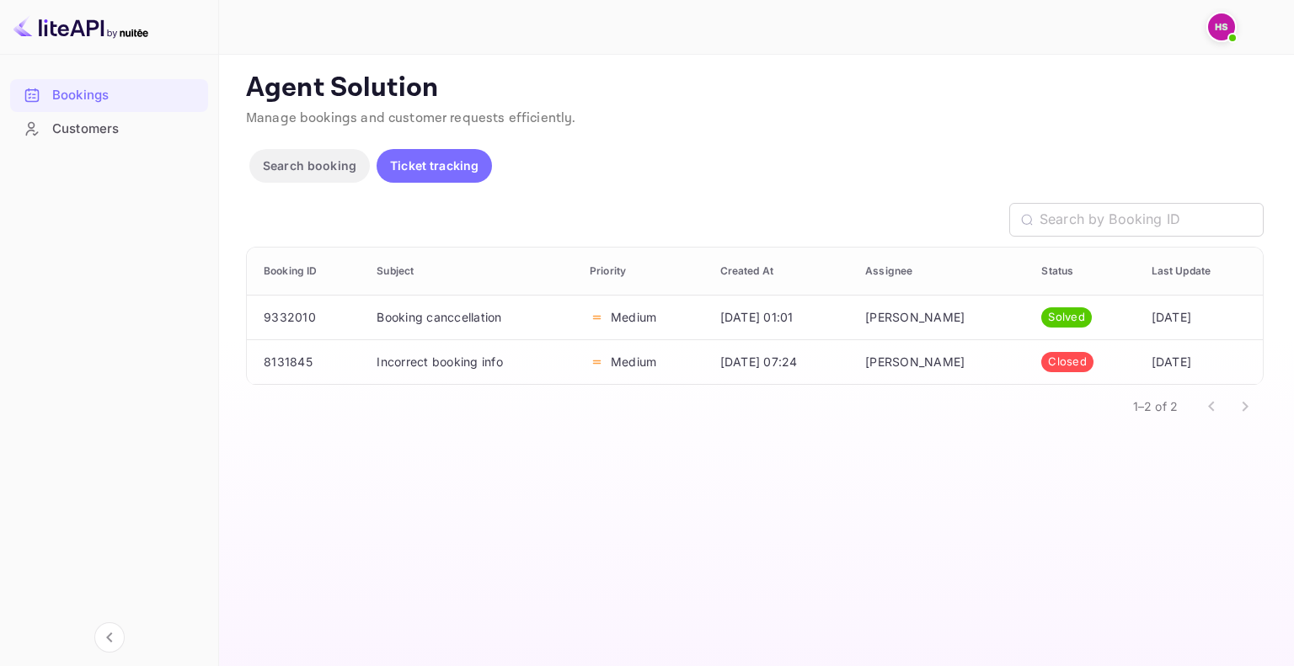 Image resolution: width=1294 pixels, height=666 pixels. What do you see at coordinates (1221, 27) in the screenshot?
I see `img: Harmeet Singh` at bounding box center [1221, 27].